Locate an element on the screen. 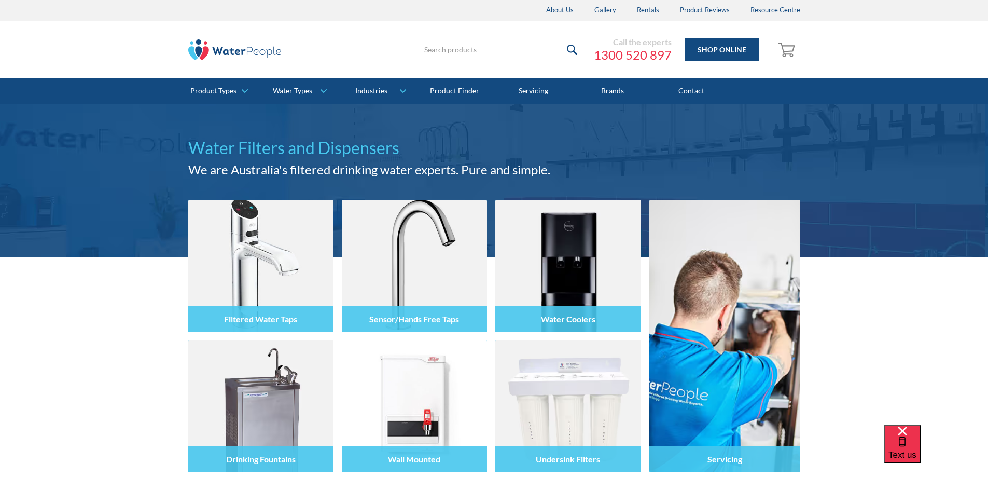  img: Water Coolers is located at coordinates (568, 266).